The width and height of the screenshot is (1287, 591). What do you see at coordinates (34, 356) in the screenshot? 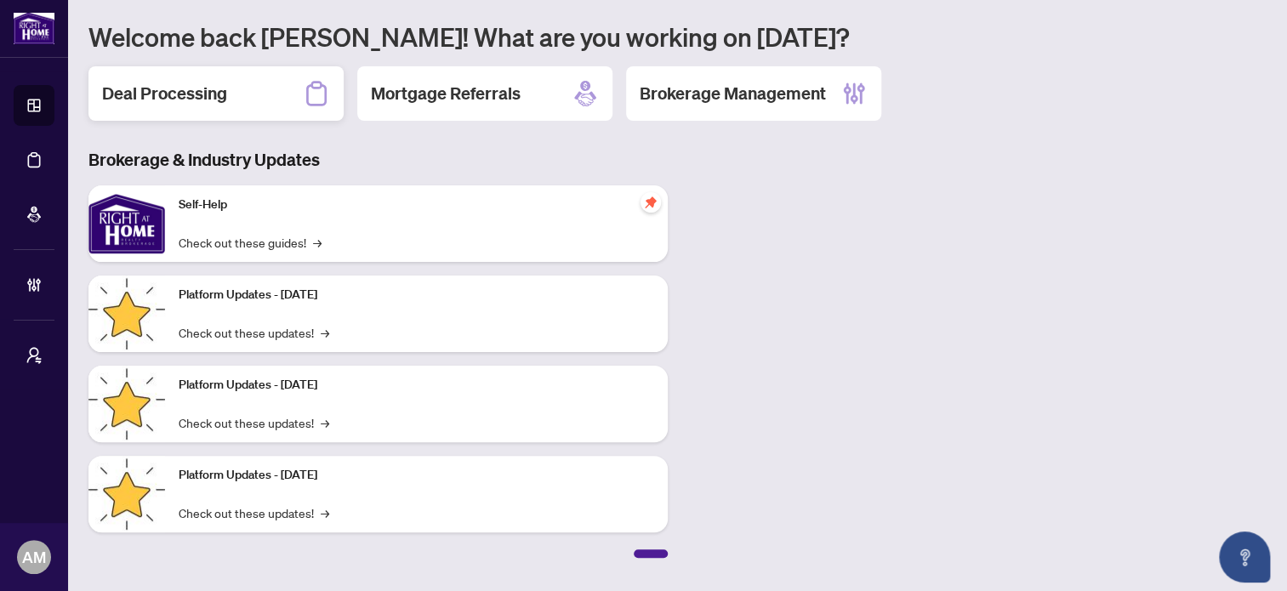
I see `span: user-switch` at bounding box center [34, 356].